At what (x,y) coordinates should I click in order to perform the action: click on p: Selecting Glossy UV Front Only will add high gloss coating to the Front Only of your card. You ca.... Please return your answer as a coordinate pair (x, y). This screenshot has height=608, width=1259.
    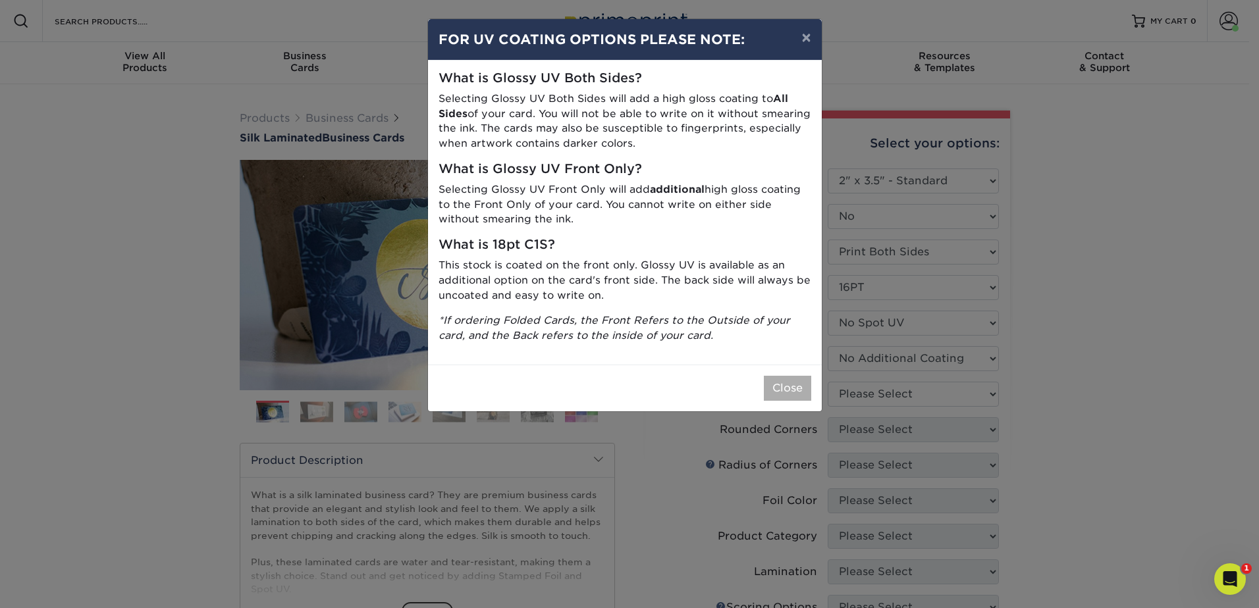
    Looking at the image, I should click on (625, 205).